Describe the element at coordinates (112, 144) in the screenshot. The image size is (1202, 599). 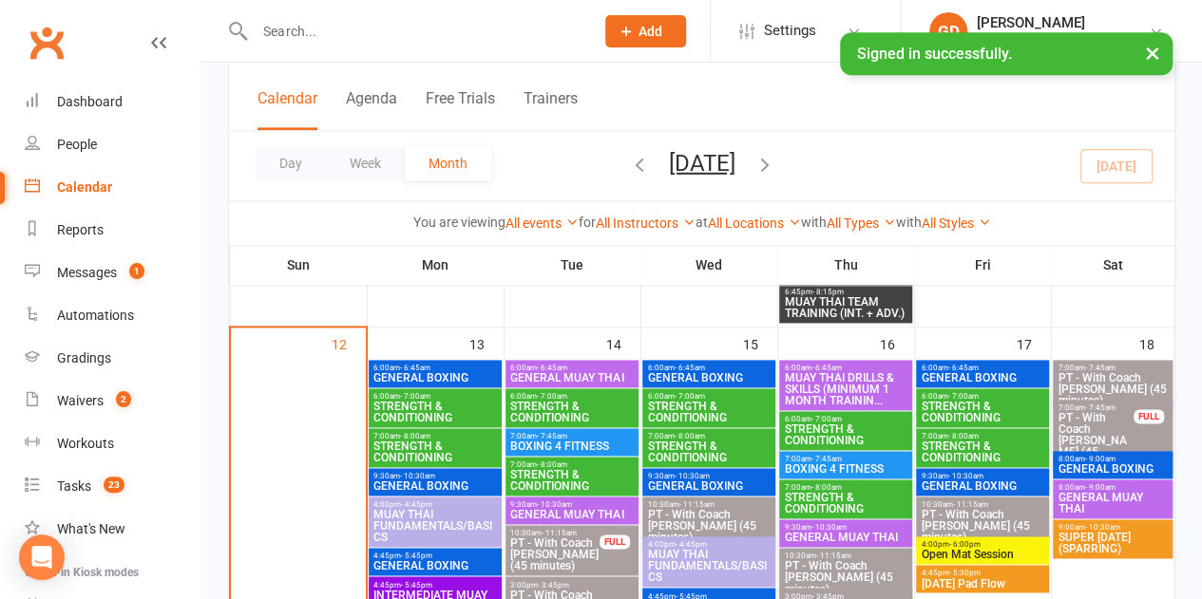
I see `a: People` at that location.